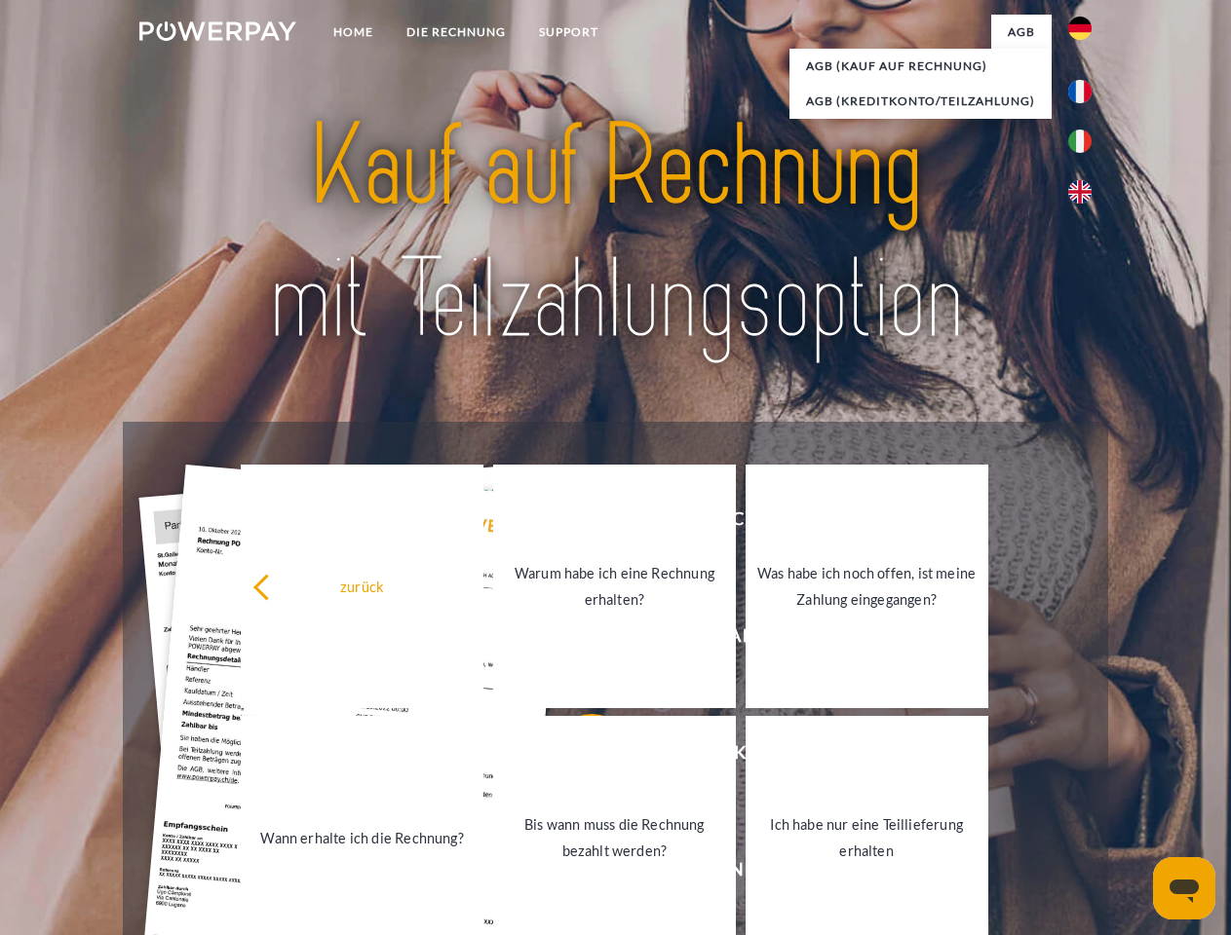  I want to click on img: logo-powerpay-white.svg, so click(217, 31).